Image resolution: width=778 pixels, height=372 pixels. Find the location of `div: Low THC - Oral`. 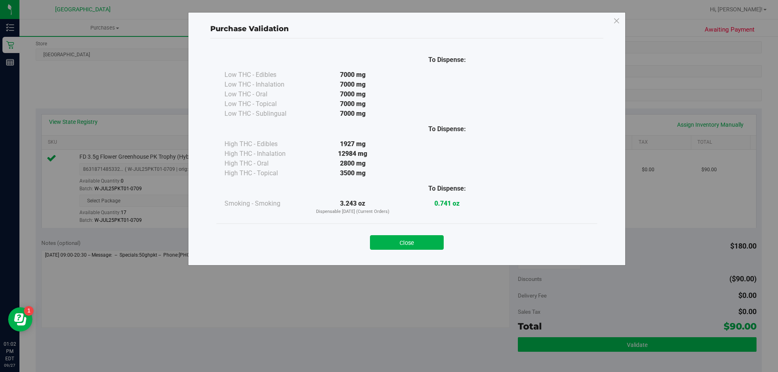

div: Low THC - Oral is located at coordinates (265, 94).